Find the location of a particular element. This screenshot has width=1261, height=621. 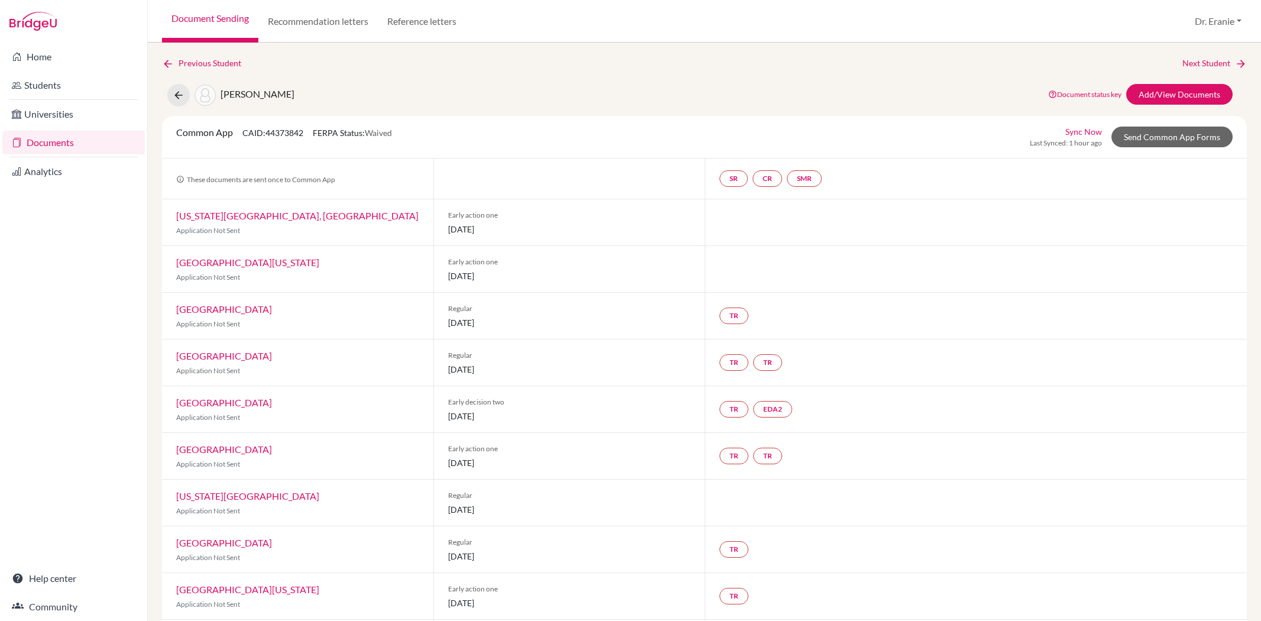

a: Community is located at coordinates (73, 606).